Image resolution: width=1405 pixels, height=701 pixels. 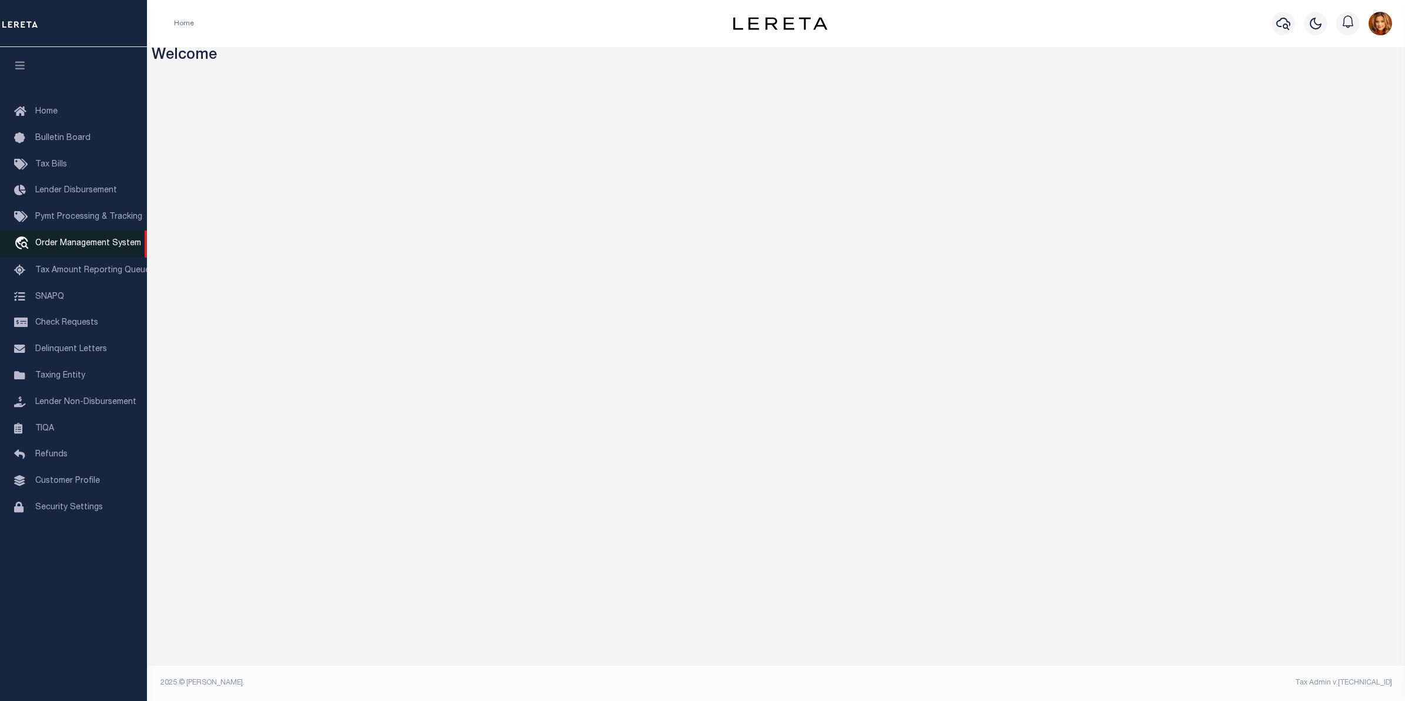 What do you see at coordinates (51, 455) in the screenshot?
I see `span: Refunds` at bounding box center [51, 455].